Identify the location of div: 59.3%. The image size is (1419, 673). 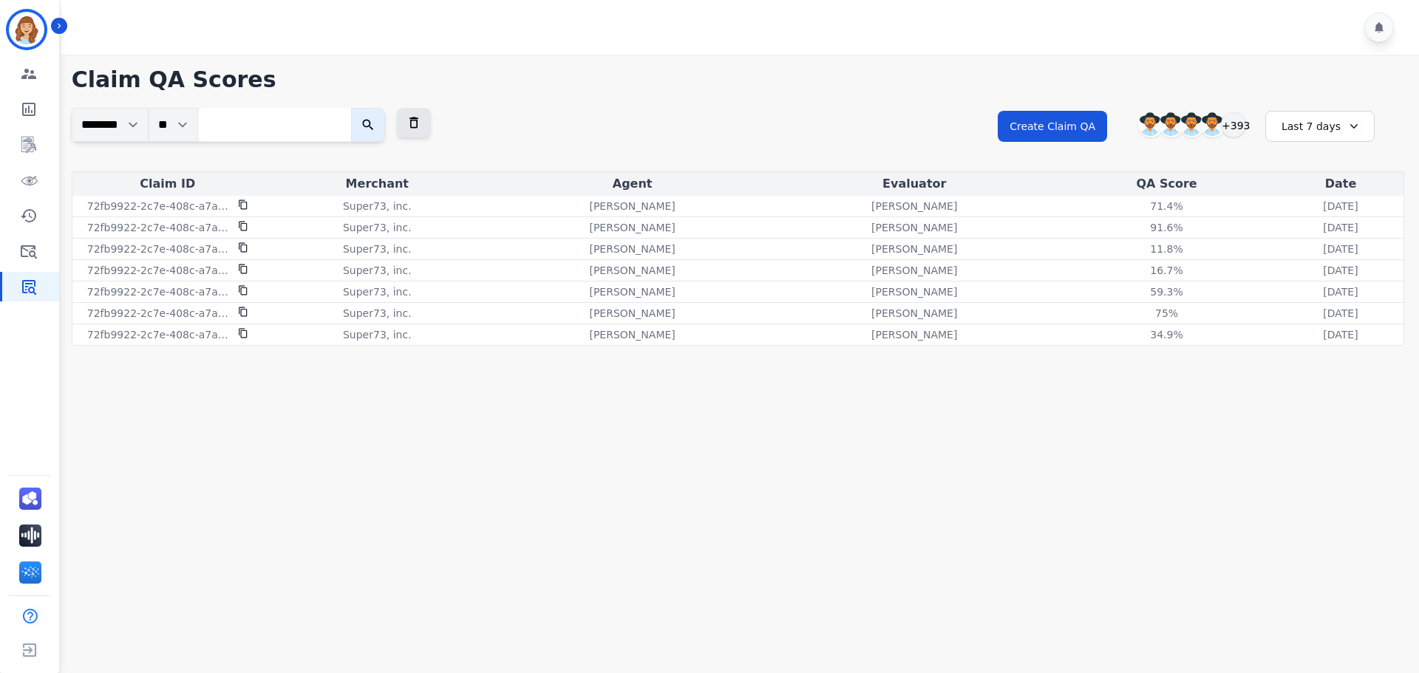
(1167, 292).